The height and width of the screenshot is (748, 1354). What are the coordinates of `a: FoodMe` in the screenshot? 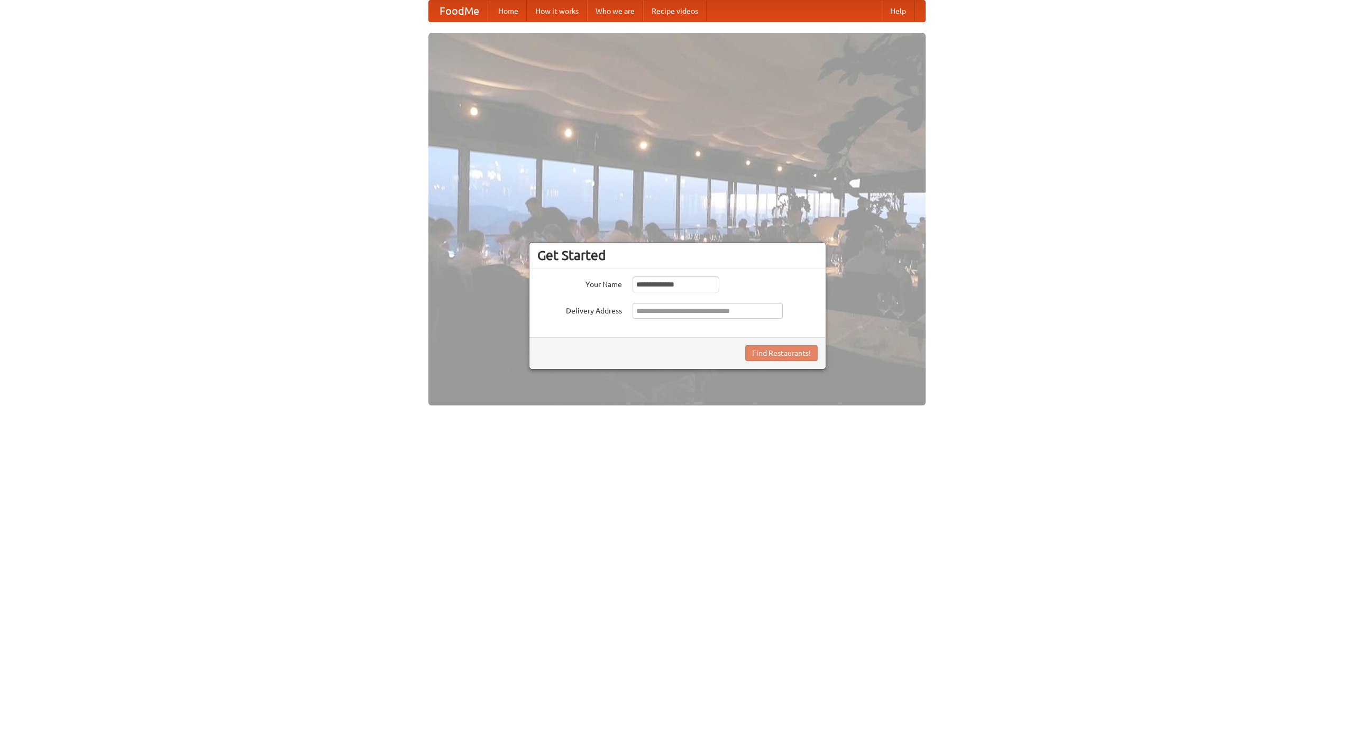 It's located at (459, 11).